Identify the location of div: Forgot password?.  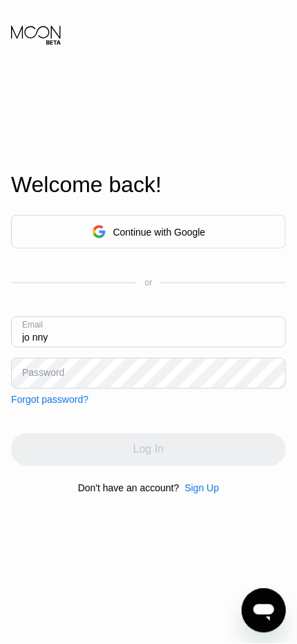
(50, 400).